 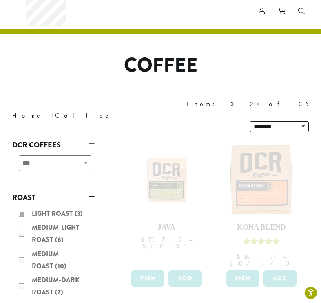 What do you see at coordinates (301, 11) in the screenshot?
I see `a: Search` at bounding box center [301, 11].